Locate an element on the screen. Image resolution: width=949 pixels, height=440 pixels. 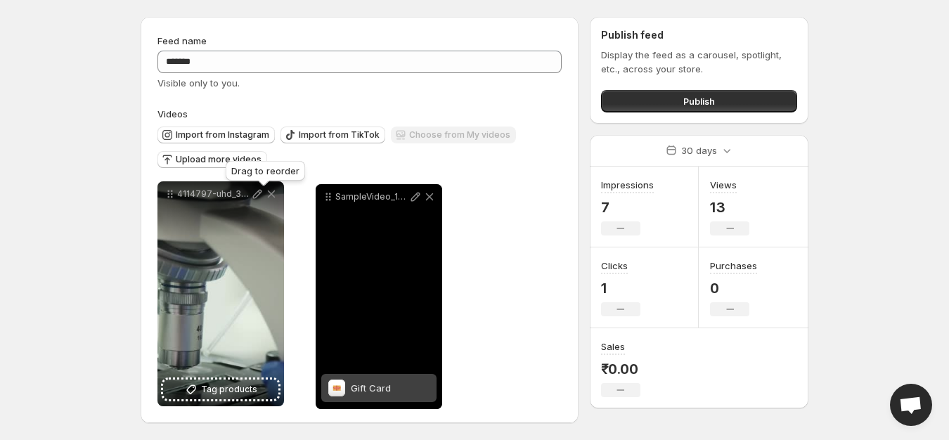
p: 13 is located at coordinates (729, 207).